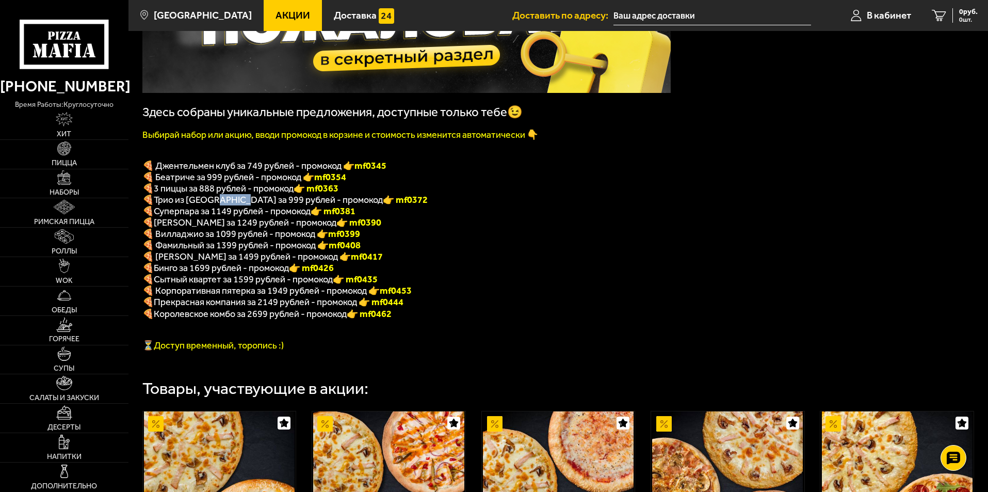 This screenshot has width=988, height=492. What do you see at coordinates (64, 310) in the screenshot?
I see `span: Обеды` at bounding box center [64, 310].